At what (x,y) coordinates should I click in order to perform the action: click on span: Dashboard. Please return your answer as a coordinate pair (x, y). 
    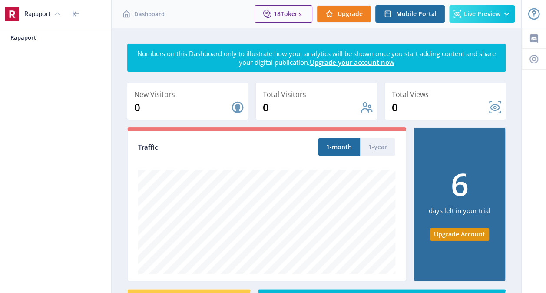
    Looking at the image, I should click on (149, 14).